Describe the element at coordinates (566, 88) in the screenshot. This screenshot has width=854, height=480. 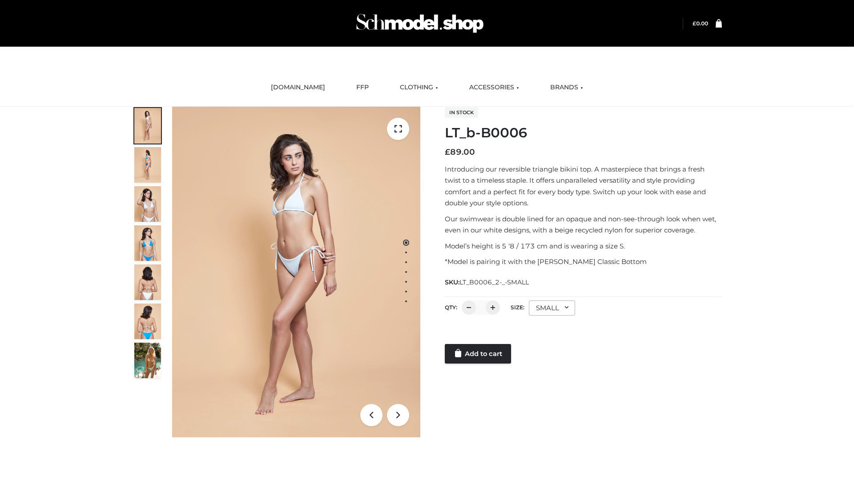
I see `a: BRANDS` at that location.